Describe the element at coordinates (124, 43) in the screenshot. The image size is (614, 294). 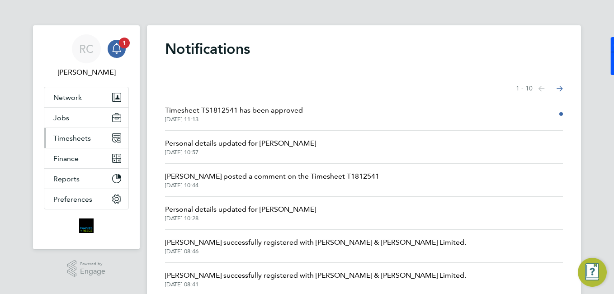
I see `span: 1` at that location.